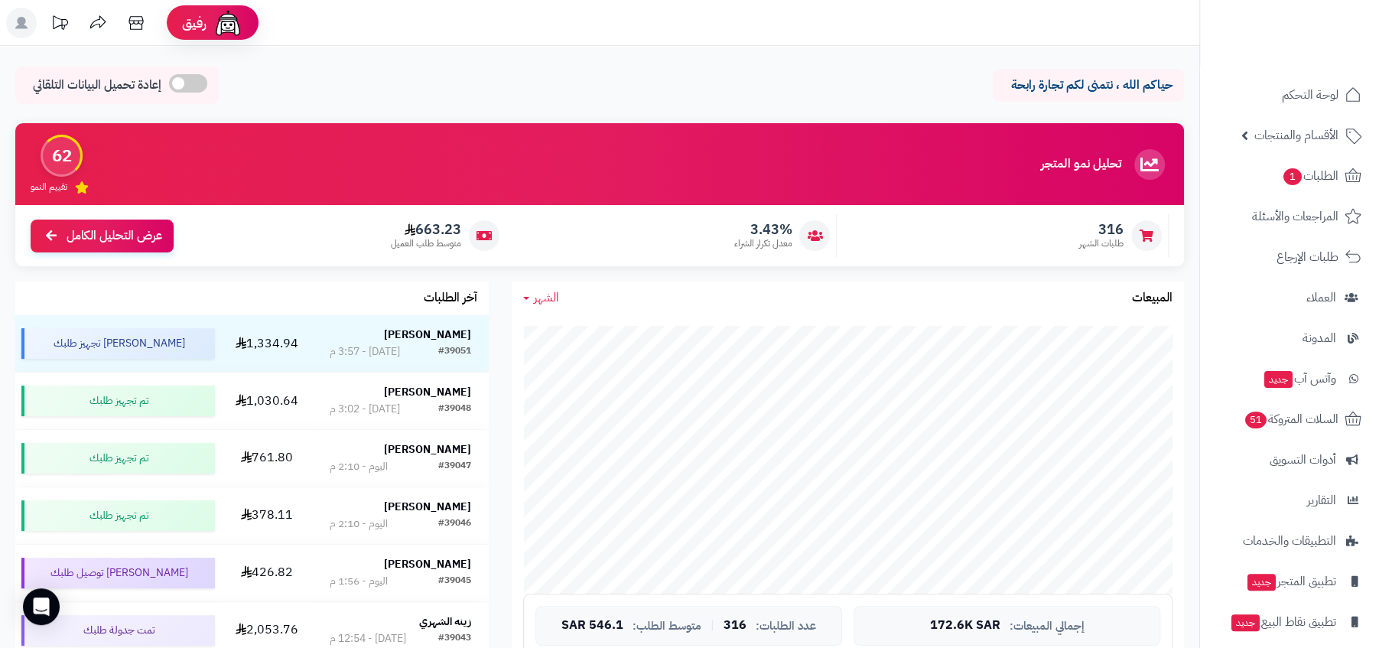  I want to click on td: 761.80, so click(267, 458).